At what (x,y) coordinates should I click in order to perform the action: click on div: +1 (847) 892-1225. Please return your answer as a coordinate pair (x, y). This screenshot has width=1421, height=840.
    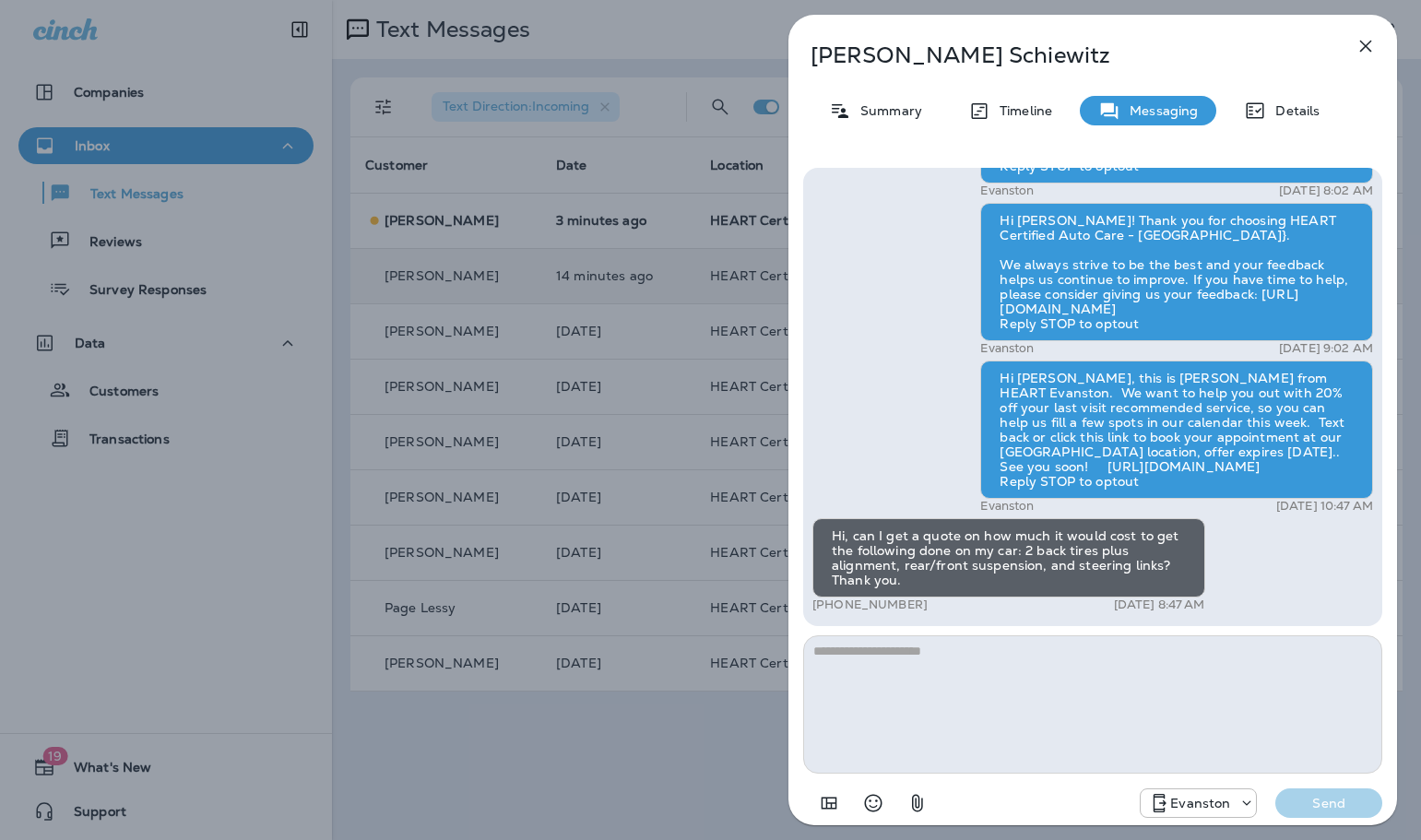
    Looking at the image, I should click on (1198, 803).